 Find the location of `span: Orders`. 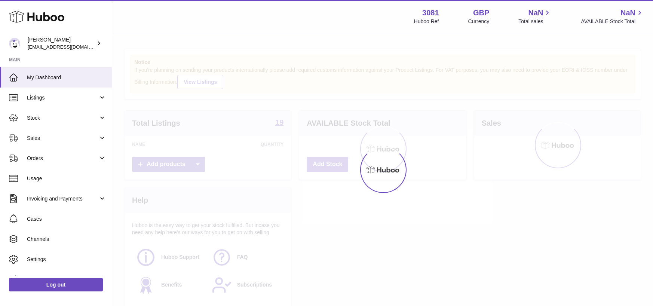

span: Orders is located at coordinates (62, 158).